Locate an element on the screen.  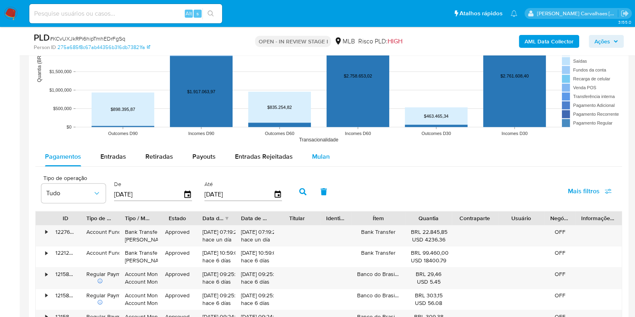
b: AML Data Collector is located at coordinates (549, 41).